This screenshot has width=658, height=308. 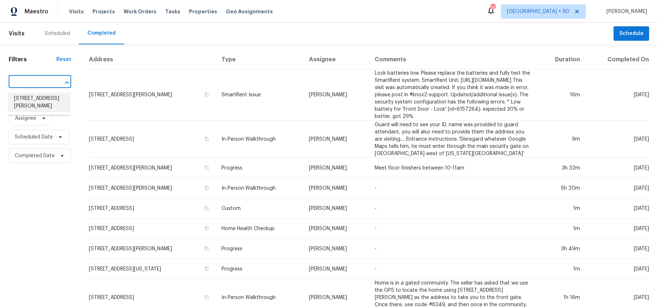 What do you see at coordinates (34, 137) in the screenshot?
I see `span: Scheduled Date` at bounding box center [34, 137].